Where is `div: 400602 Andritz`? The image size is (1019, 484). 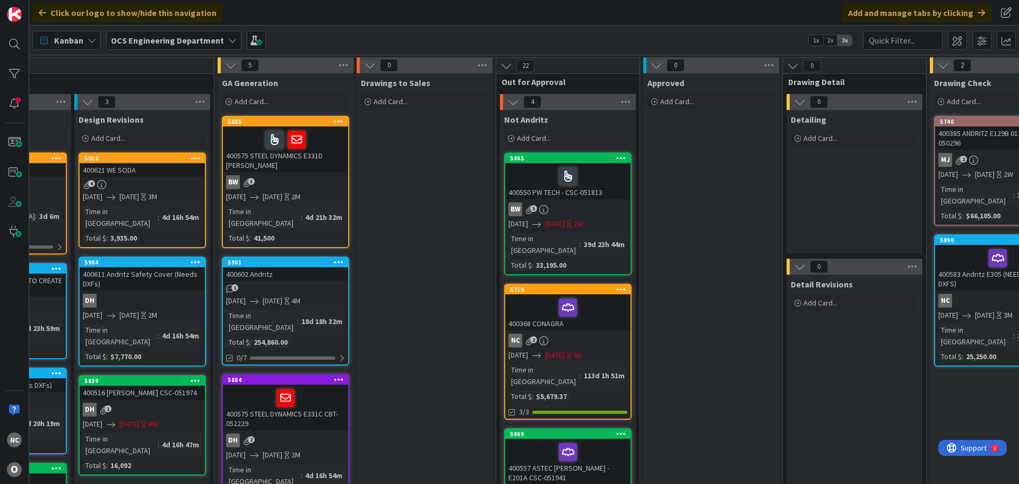 div: 400602 Andritz is located at coordinates (286, 274).